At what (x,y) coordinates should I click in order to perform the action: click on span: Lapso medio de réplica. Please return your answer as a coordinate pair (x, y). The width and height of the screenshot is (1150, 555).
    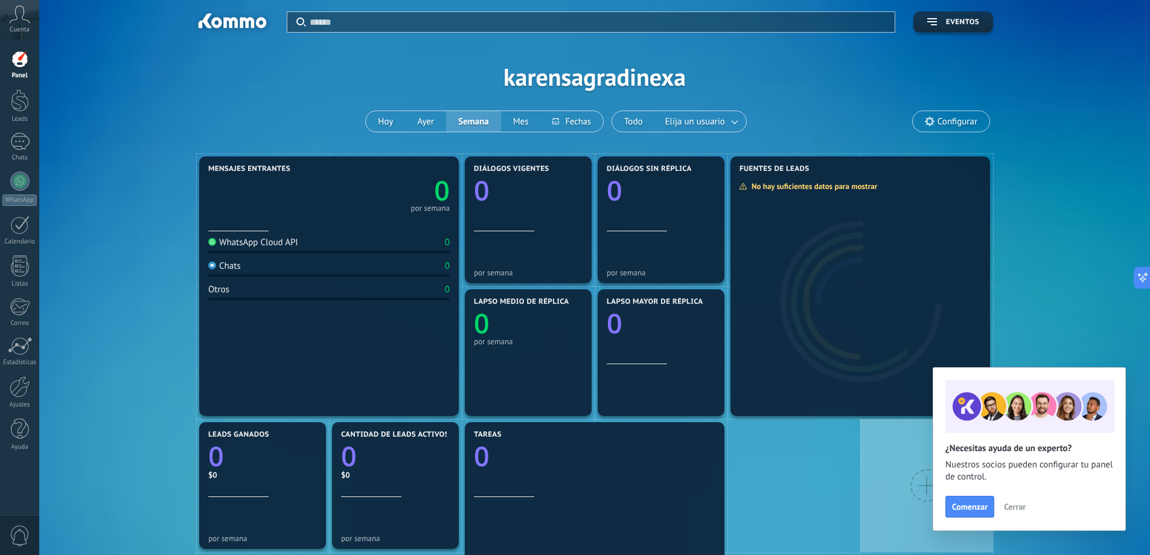
    Looking at the image, I should click on (521, 302).